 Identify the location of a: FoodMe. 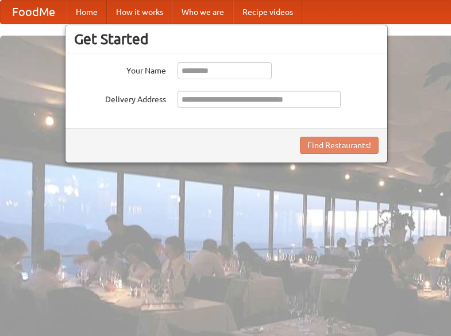
(33, 12).